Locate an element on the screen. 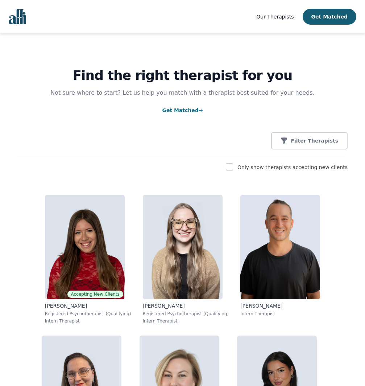 This screenshot has width=365, height=386. button: Get Matched is located at coordinates (330, 17).